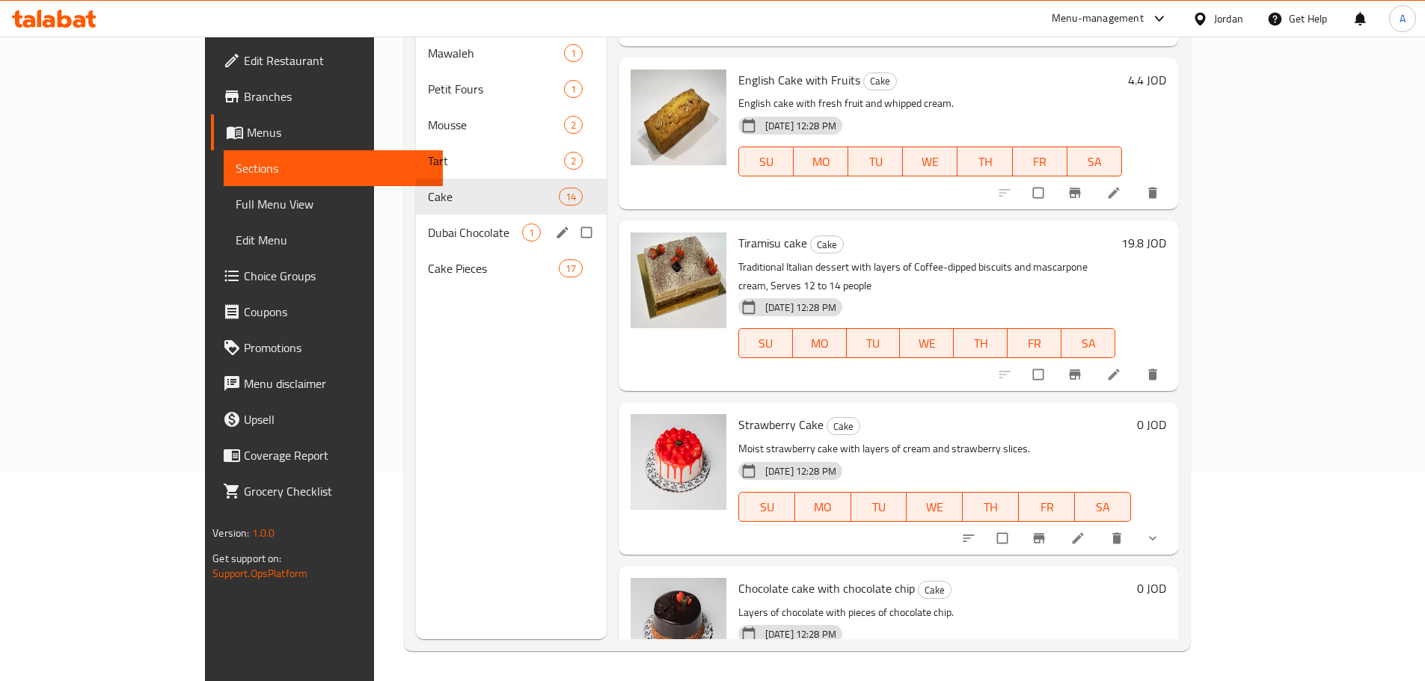  I want to click on a: Choice Groups, so click(327, 276).